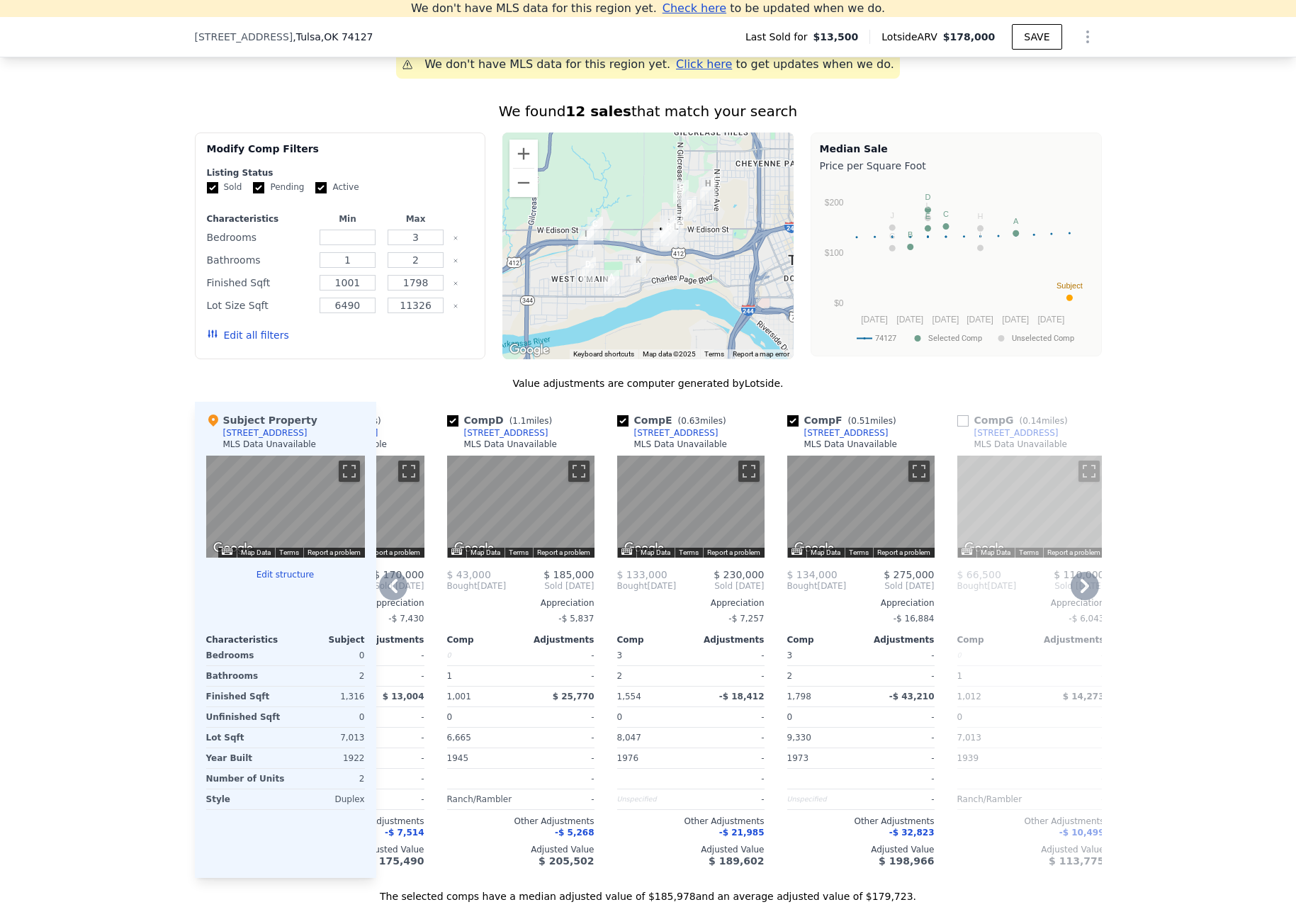  What do you see at coordinates (246, 639) in the screenshot?
I see `div: Characteristics` at bounding box center [246, 639].